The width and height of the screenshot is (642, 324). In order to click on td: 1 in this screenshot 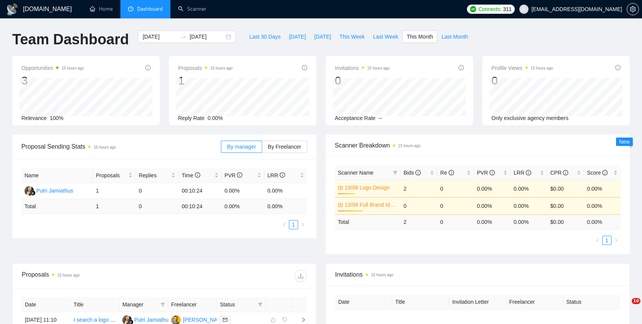, I will do `click(114, 191)`.